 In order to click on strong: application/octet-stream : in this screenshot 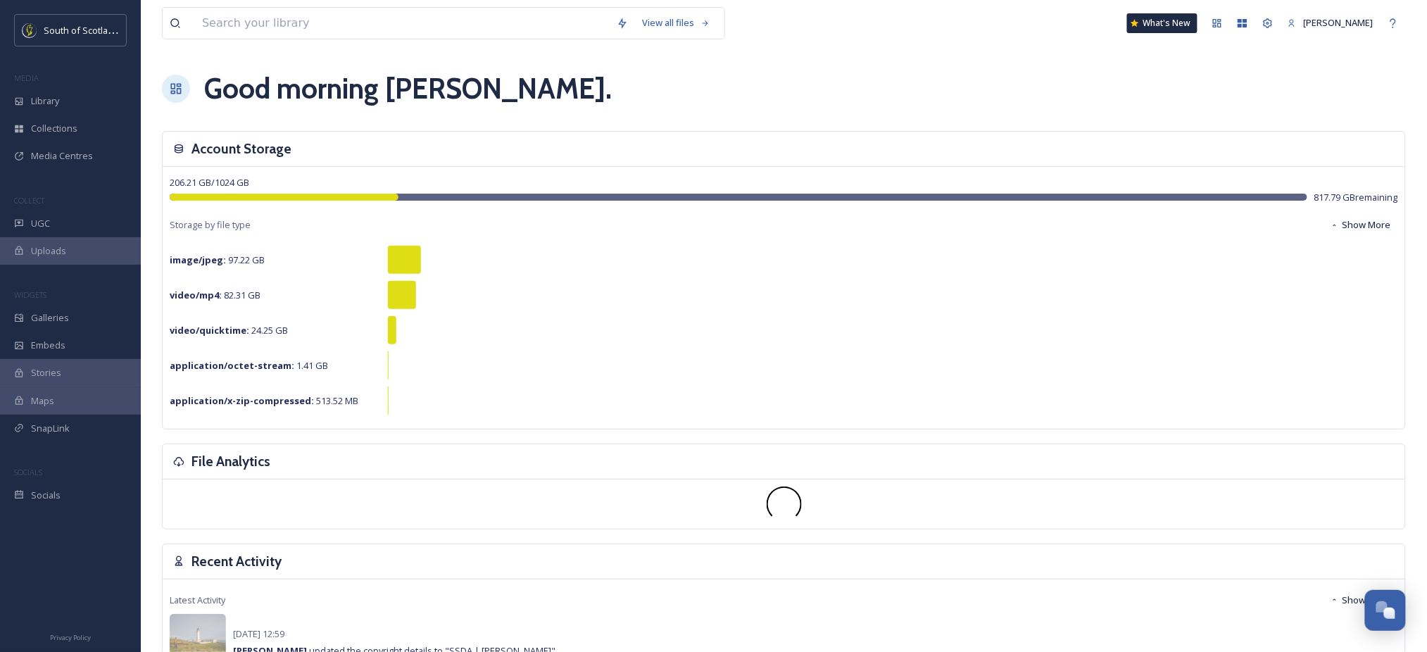, I will do `click(232, 365)`.